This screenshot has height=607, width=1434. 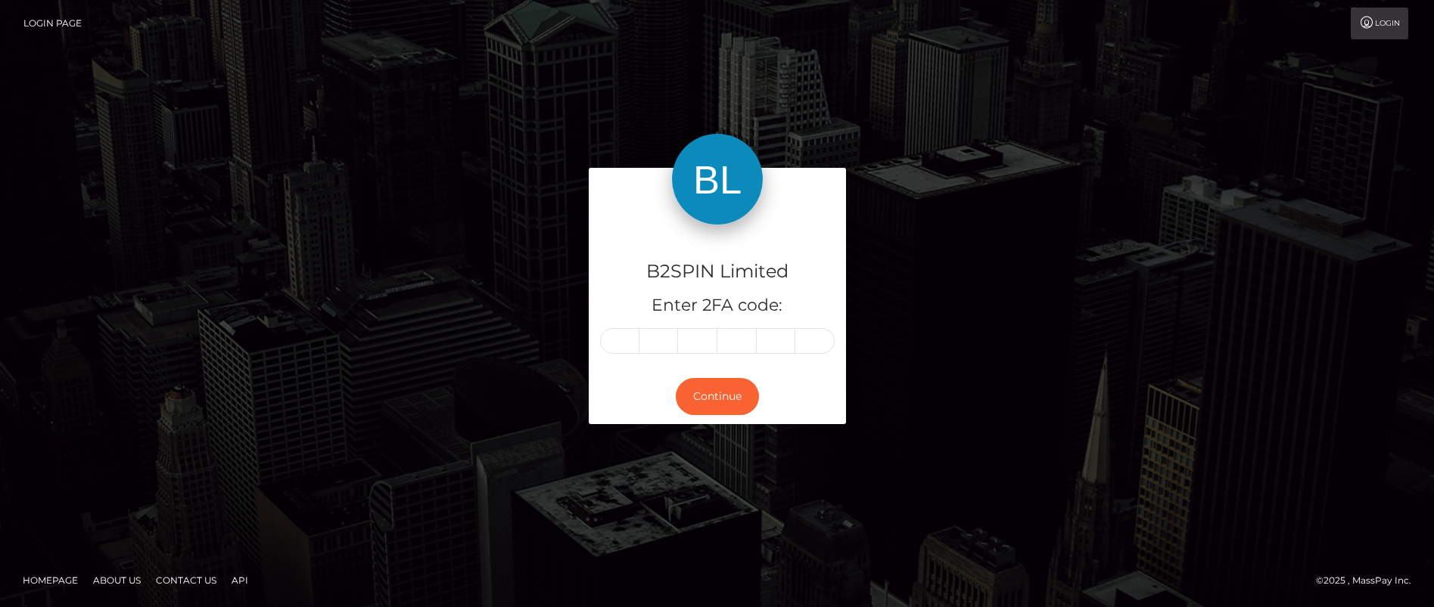 What do you see at coordinates (717, 272) in the screenshot?
I see `h4: B2SPIN Limited` at bounding box center [717, 272].